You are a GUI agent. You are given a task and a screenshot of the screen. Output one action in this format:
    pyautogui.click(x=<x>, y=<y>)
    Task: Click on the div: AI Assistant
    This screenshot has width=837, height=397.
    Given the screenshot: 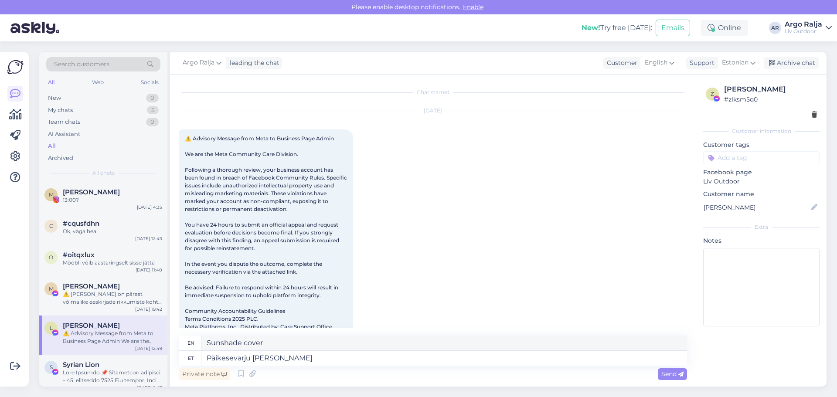 What is the action you would take?
    pyautogui.click(x=64, y=134)
    